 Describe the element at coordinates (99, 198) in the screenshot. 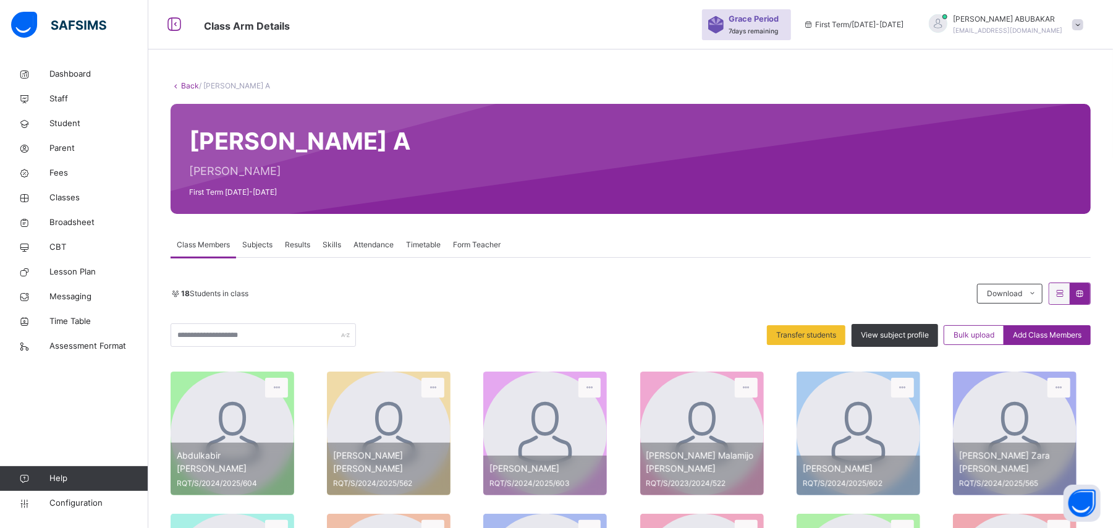

I see `span: Classes` at that location.